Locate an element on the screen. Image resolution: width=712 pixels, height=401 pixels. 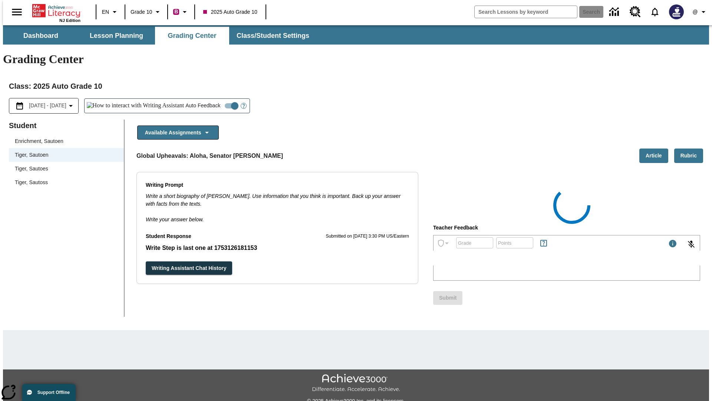
button: Grading Center is located at coordinates (192, 36).